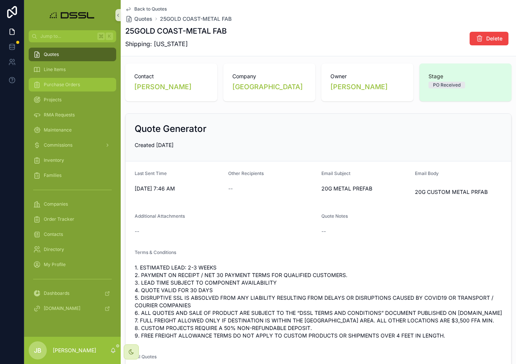 The height and width of the screenshot is (364, 516). I want to click on div: scrollable content, so click(72, 183).